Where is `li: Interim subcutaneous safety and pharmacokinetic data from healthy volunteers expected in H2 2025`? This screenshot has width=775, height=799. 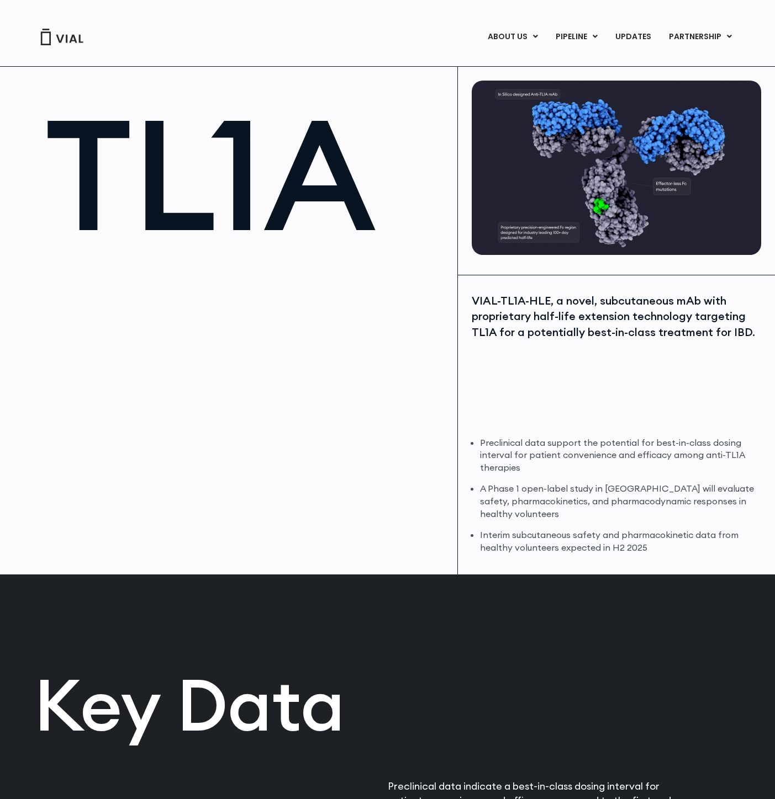 li: Interim subcutaneous safety and pharmacokinetic data from healthy volunteers expected in H2 2025 is located at coordinates (620, 542).